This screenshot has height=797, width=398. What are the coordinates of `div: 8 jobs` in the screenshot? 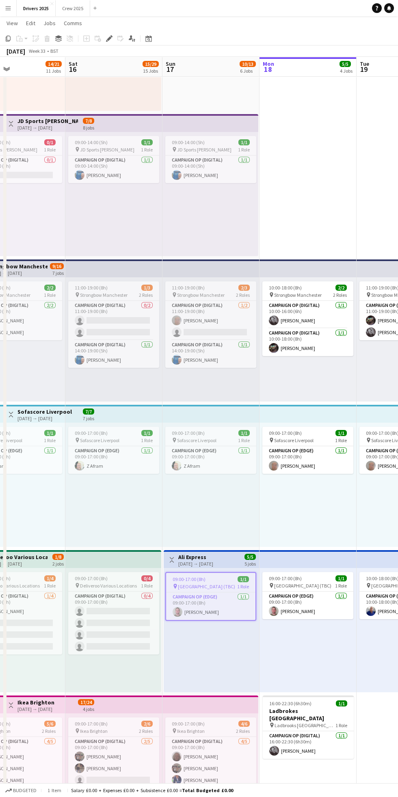 It's located at (88, 127).